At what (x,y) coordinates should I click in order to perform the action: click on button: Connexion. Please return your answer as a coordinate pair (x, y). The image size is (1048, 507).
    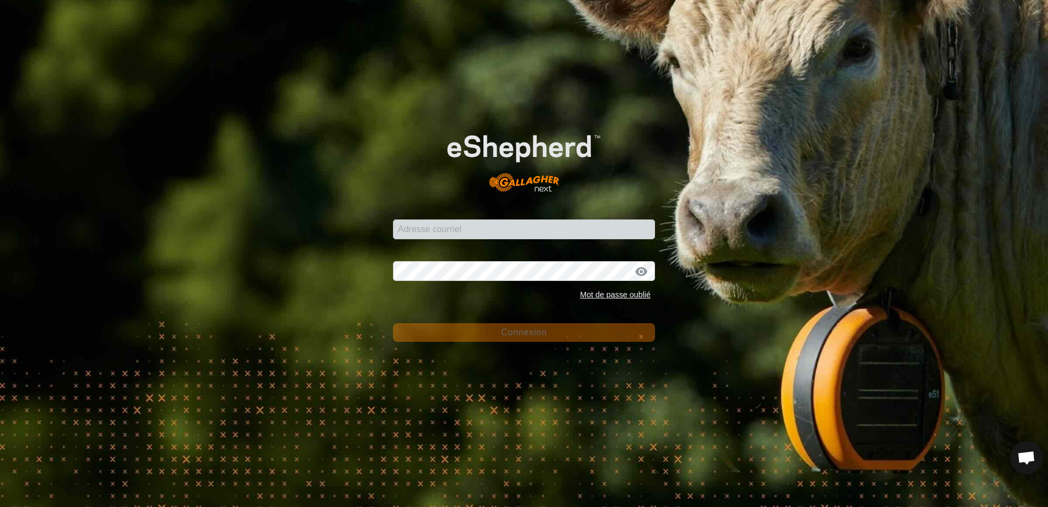
    Looking at the image, I should click on (524, 332).